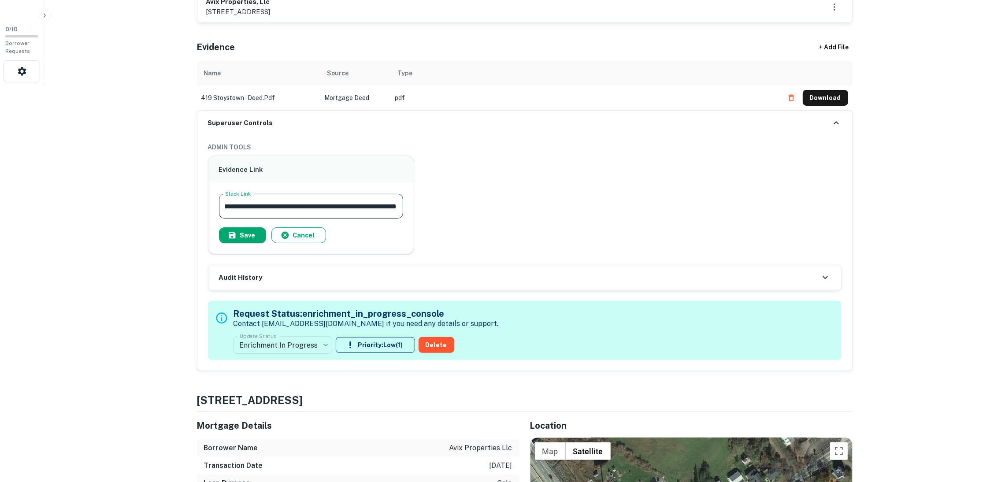  I want to click on button: Cancel, so click(299, 235).